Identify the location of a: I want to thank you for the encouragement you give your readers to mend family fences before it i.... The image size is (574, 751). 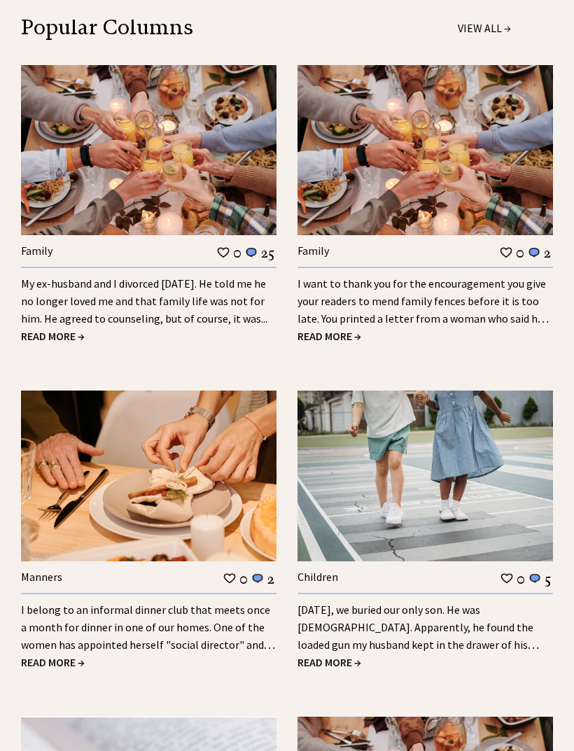
(423, 310).